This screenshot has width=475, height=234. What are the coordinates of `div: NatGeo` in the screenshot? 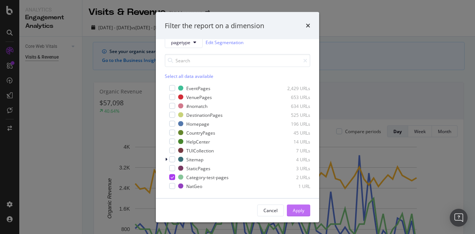 It's located at (194, 186).